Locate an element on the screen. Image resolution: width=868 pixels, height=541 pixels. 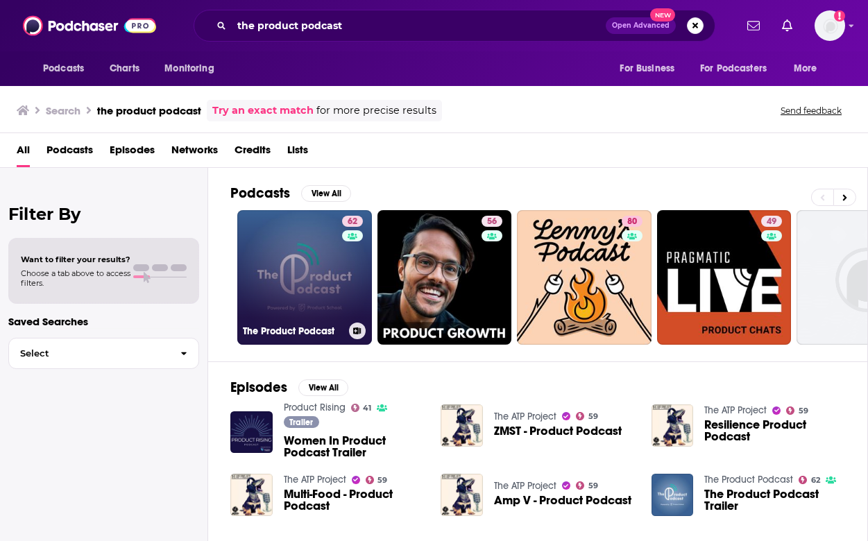
p: Saved Searches is located at coordinates (103, 321).